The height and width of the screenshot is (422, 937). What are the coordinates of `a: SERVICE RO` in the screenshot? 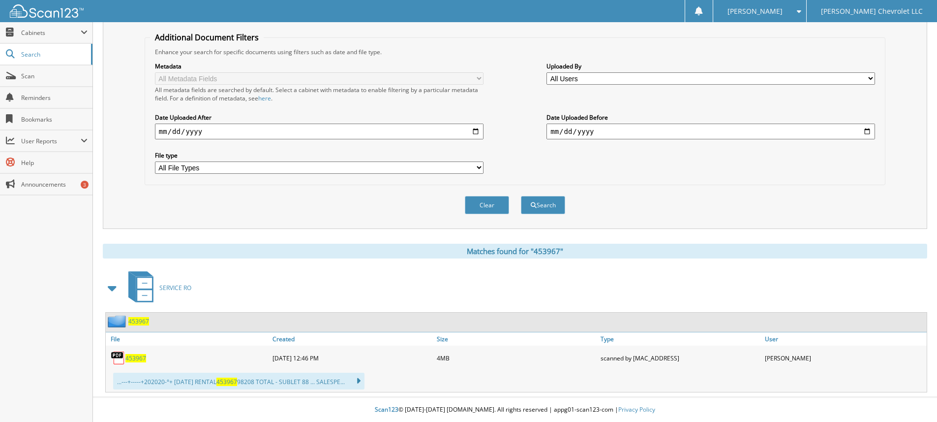 It's located at (157, 287).